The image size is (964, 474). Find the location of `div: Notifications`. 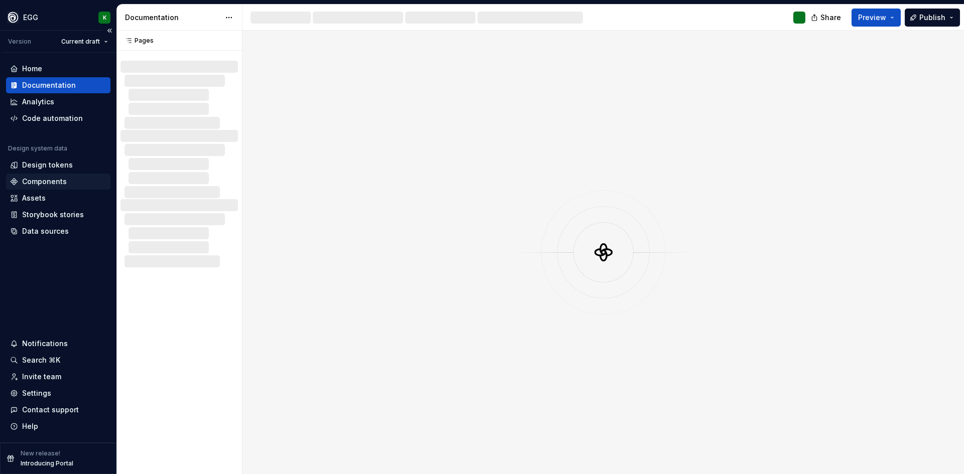

div: Notifications is located at coordinates (45, 344).